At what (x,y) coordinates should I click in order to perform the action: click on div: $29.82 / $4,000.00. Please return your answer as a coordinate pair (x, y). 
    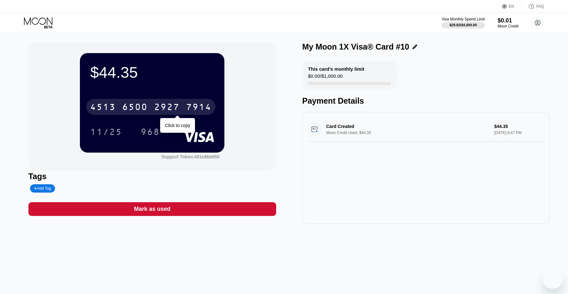
    Looking at the image, I should click on (463, 25).